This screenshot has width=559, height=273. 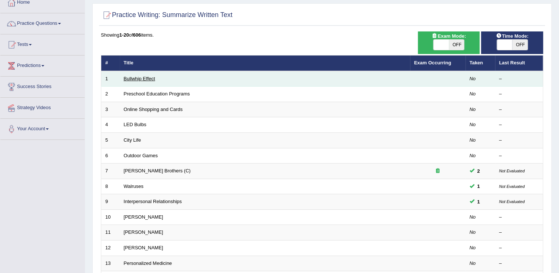 What do you see at coordinates (111, 248) in the screenshot?
I see `td: 12` at bounding box center [111, 248].